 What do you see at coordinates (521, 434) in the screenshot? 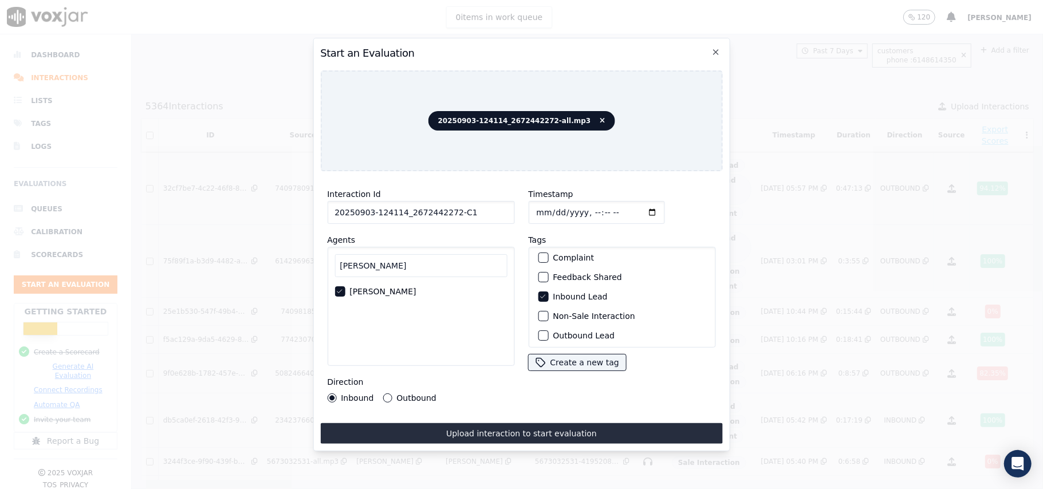
I see `button: Upload interaction to start evaluation` at bounding box center [521, 434].